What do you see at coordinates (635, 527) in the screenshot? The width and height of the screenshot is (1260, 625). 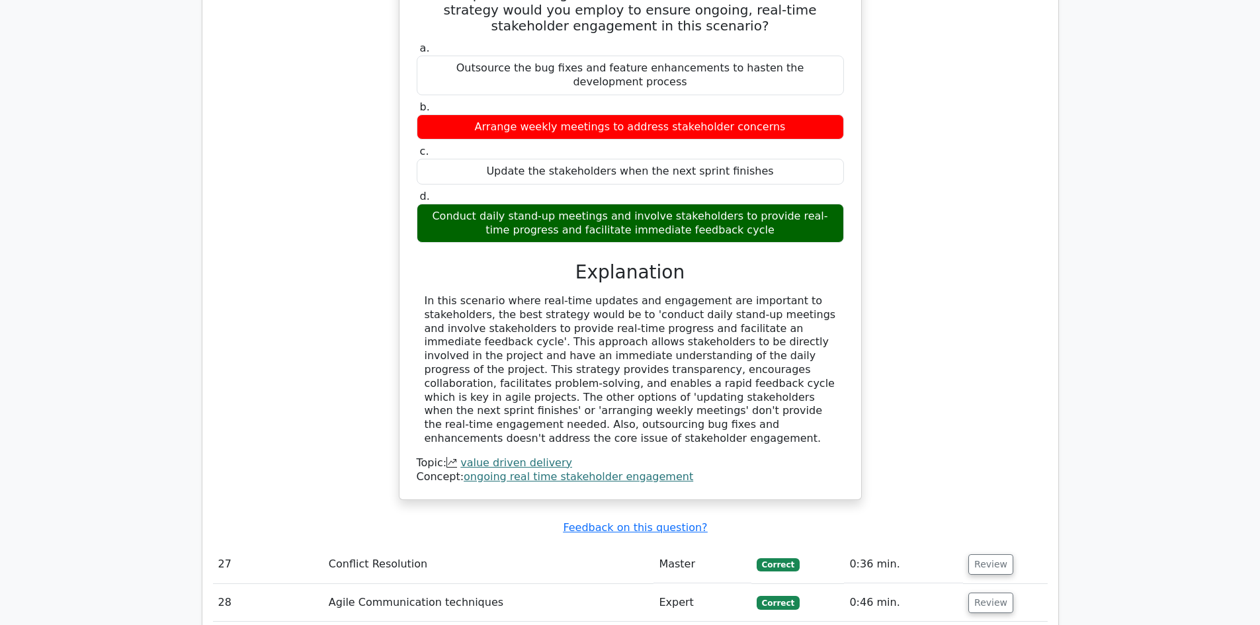 I see `u: Feedback on this question?` at bounding box center [635, 527].